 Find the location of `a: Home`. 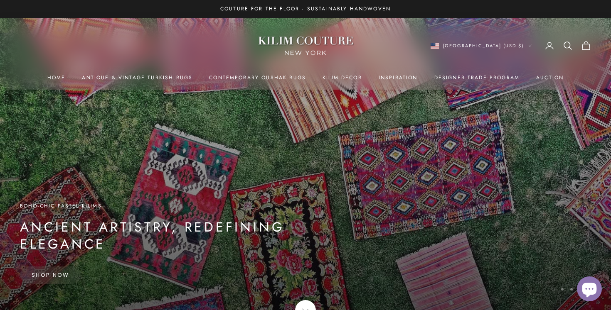

a: Home is located at coordinates (57, 78).